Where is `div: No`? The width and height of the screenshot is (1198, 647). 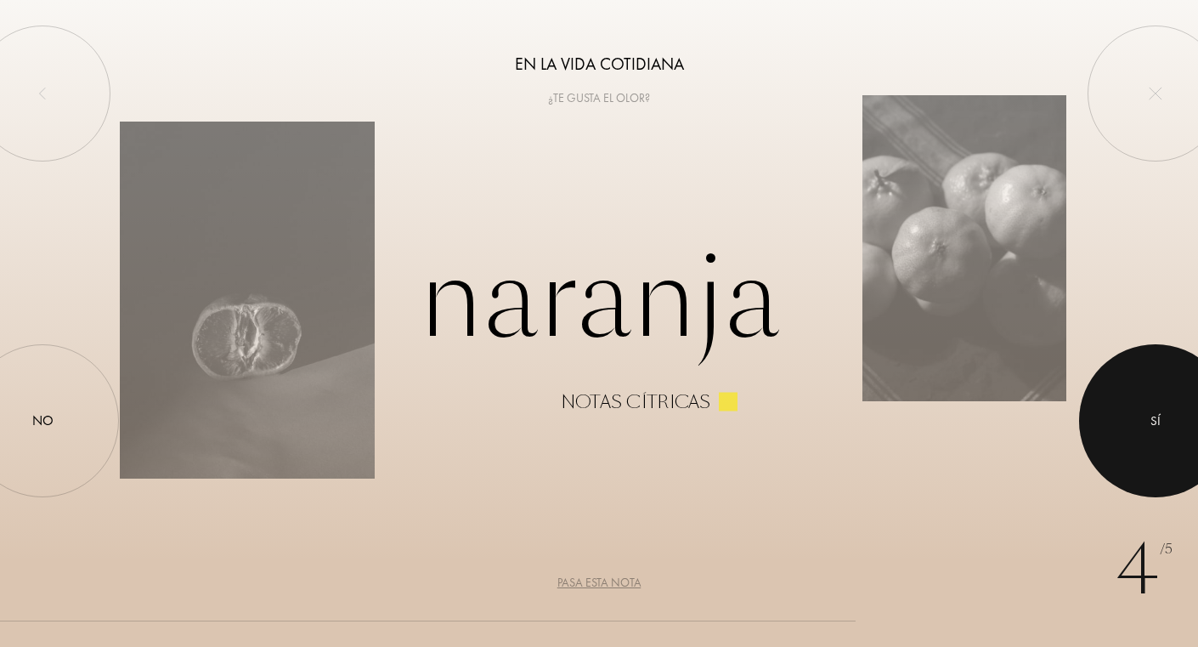
div: No is located at coordinates (42, 421).